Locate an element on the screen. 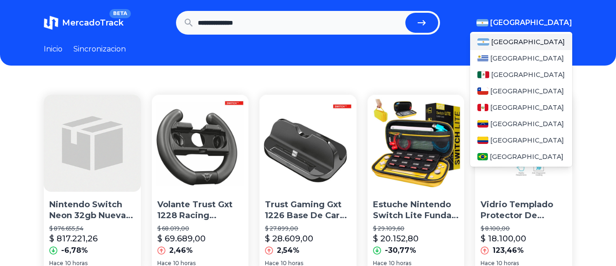 The width and height of the screenshot is (616, 266). p: $ 69.689,00 is located at coordinates (181, 239).